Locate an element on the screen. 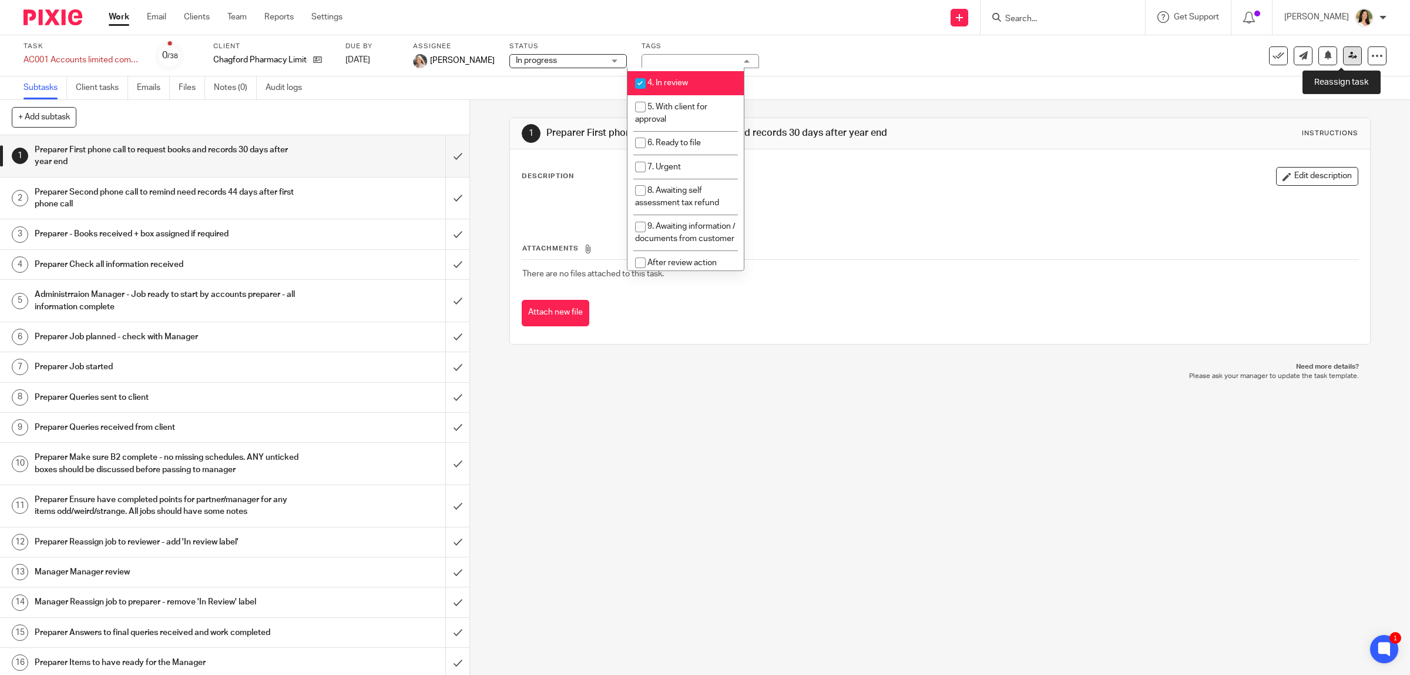  div: 16 is located at coordinates (20, 662).